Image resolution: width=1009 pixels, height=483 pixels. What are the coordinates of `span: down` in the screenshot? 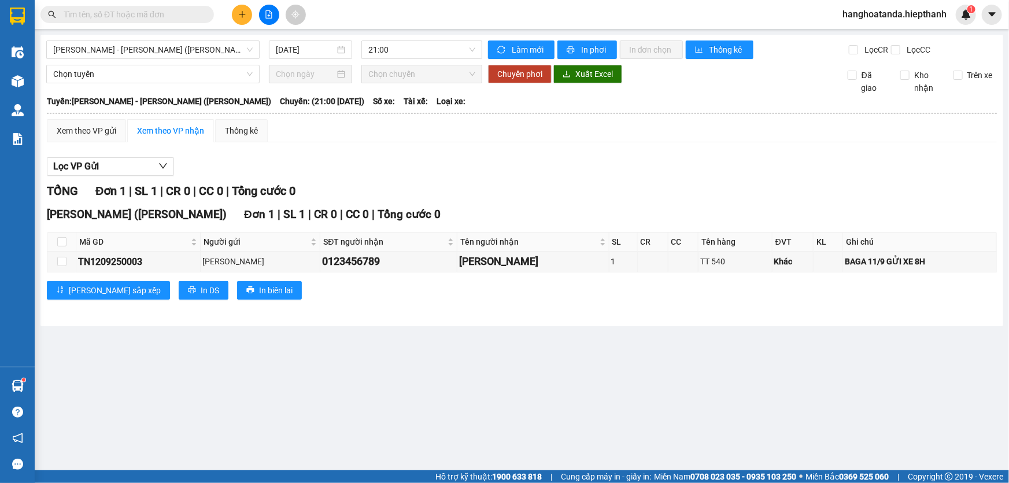 It's located at (163, 166).